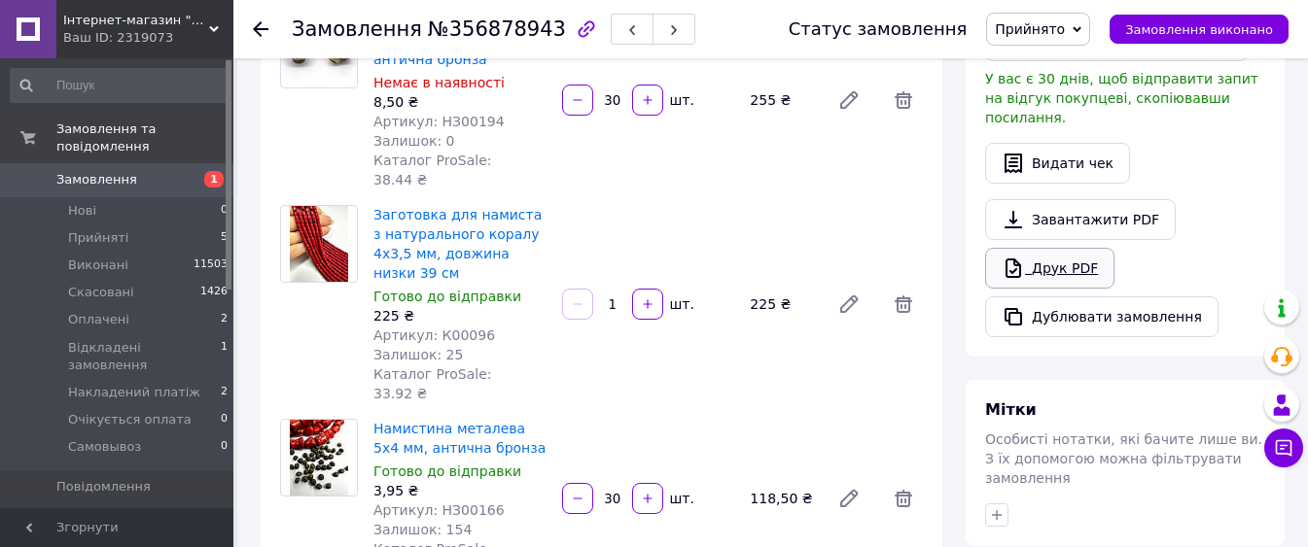 This screenshot has width=1308, height=547. Describe the element at coordinates (144, 357) in the screenshot. I see `span: Відкладені замовлення` at that location.